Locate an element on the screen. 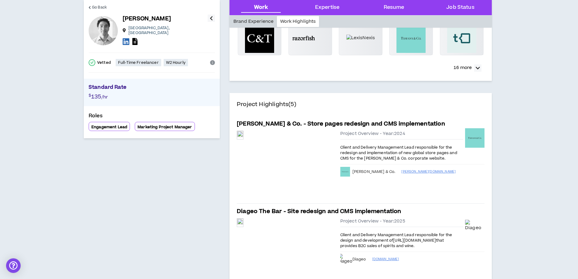 Image resolution: width=578 pixels, height=279 pixels. div: Eric Y. is located at coordinates (103, 31).